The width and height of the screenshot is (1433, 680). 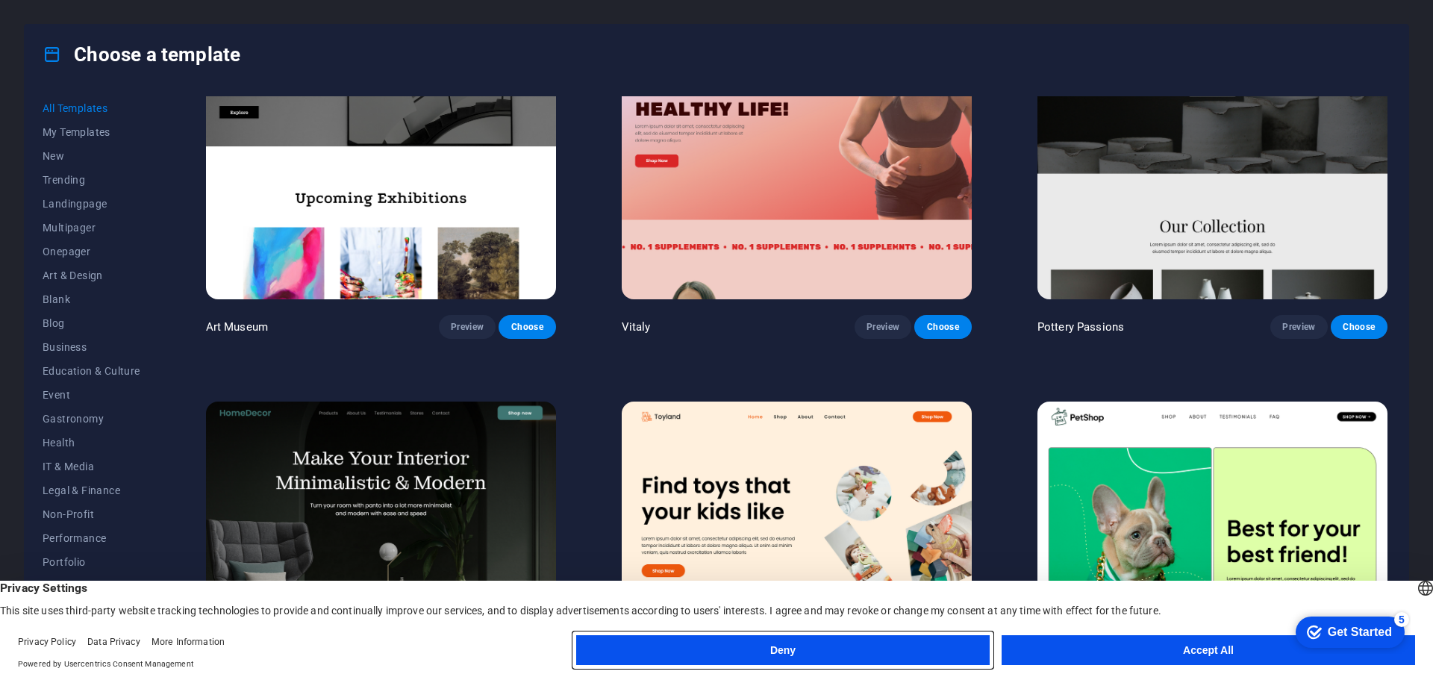 I want to click on span: Art & Design, so click(x=91, y=275).